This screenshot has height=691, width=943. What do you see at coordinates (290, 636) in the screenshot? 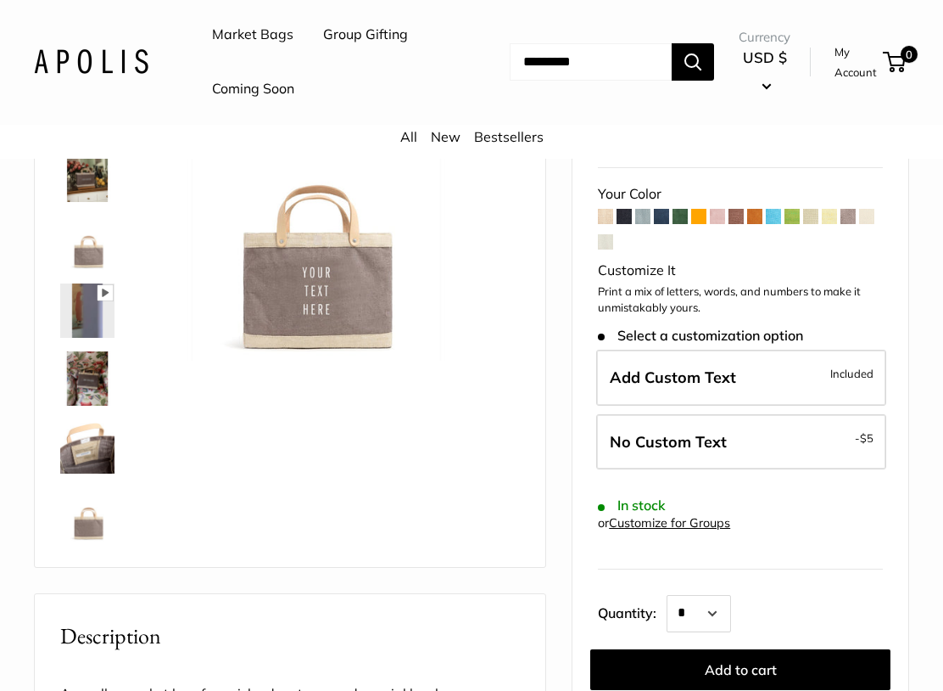
I see `h2: Description` at bounding box center [290, 636].